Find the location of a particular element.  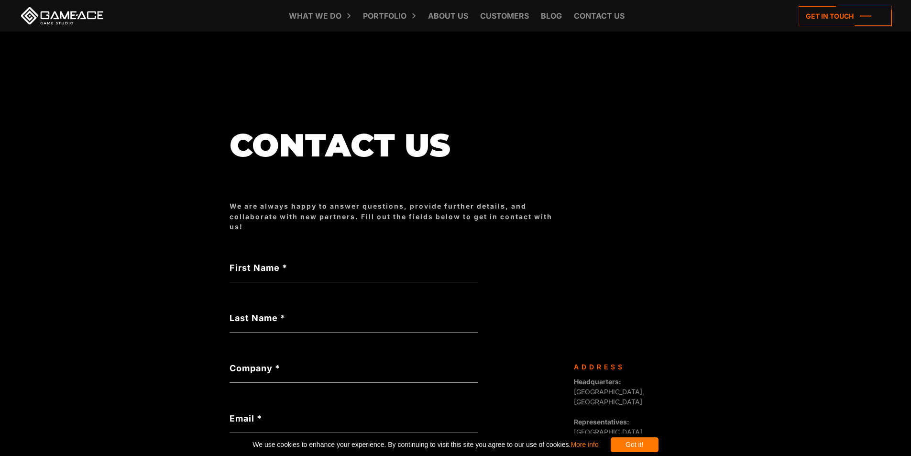

label: Company * is located at coordinates (354, 368).